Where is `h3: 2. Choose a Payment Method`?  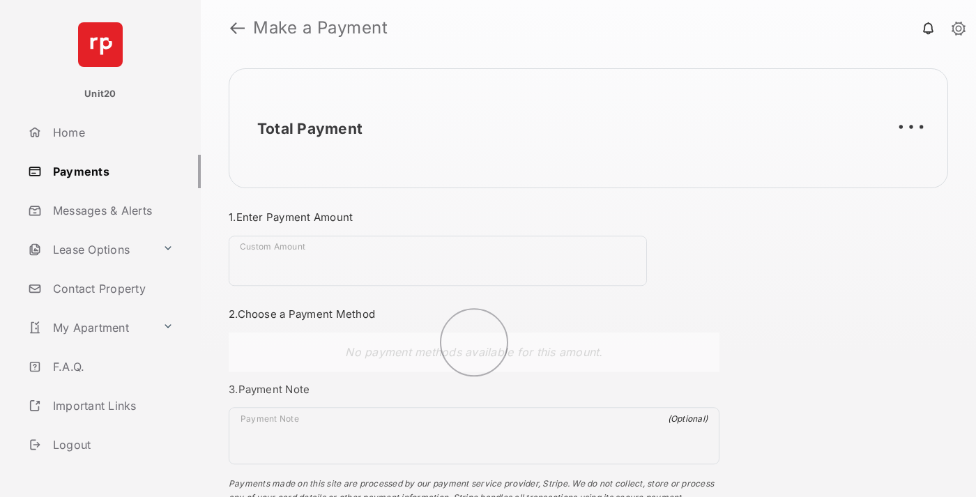
h3: 2. Choose a Payment Method is located at coordinates (474, 314).